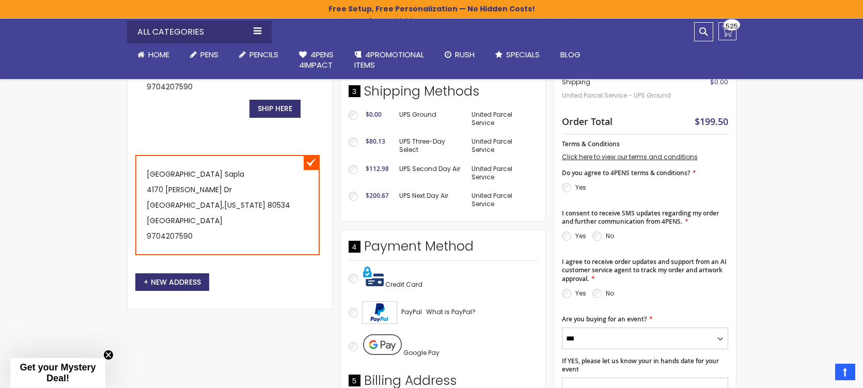 The width and height of the screenshot is (863, 388). What do you see at coordinates (209, 54) in the screenshot?
I see `span: Pens` at bounding box center [209, 54].